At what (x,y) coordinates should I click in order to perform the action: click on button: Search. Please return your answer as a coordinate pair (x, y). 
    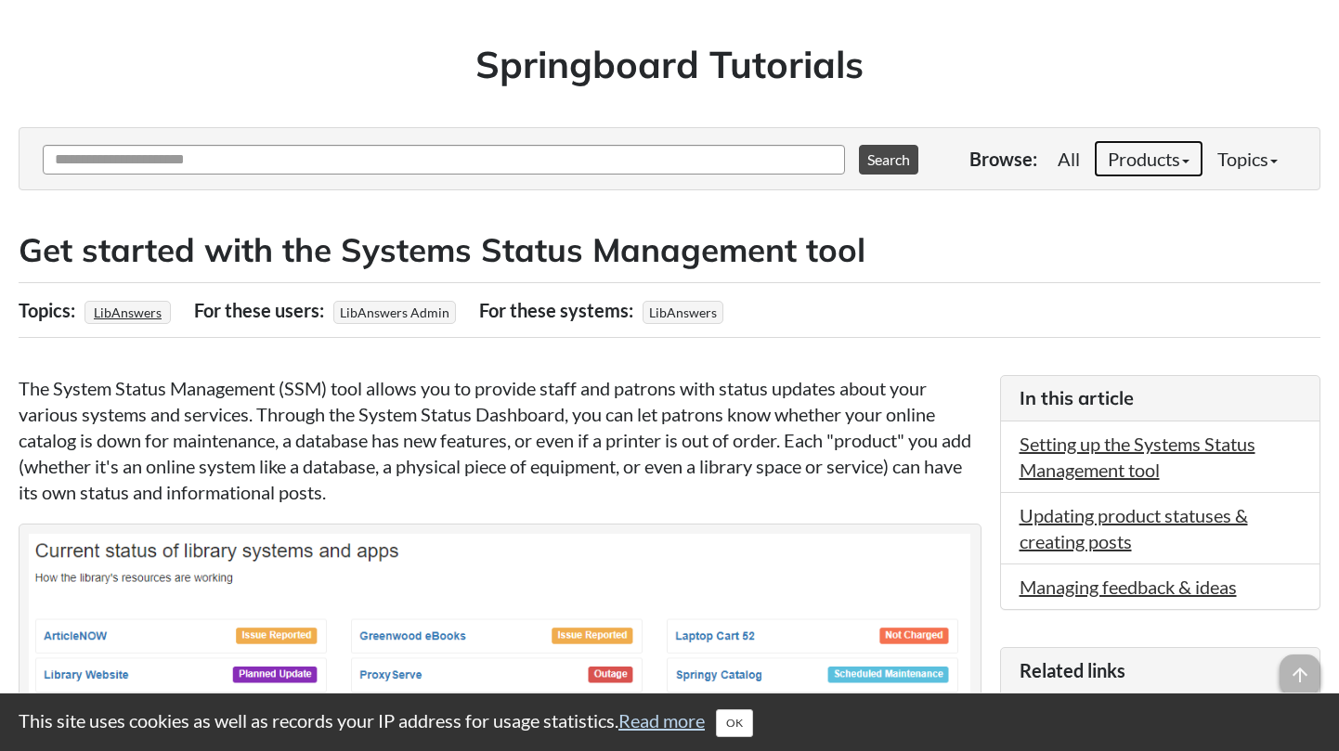
    Looking at the image, I should click on (889, 160).